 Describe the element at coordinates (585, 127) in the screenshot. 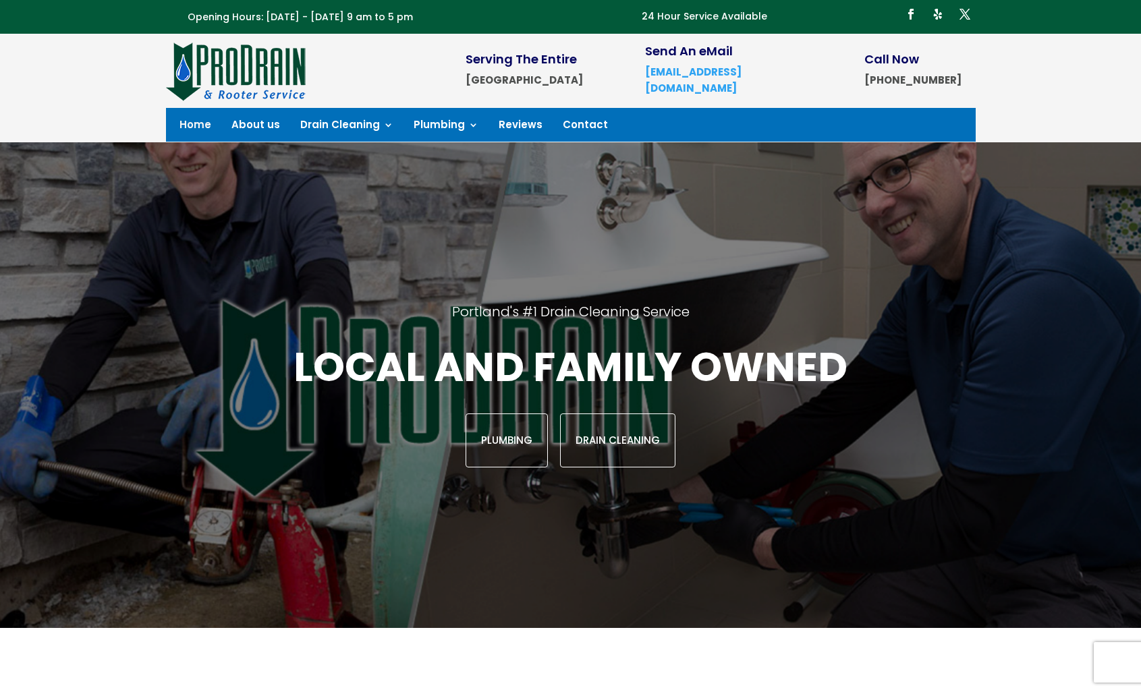

I see `a: Contact` at that location.